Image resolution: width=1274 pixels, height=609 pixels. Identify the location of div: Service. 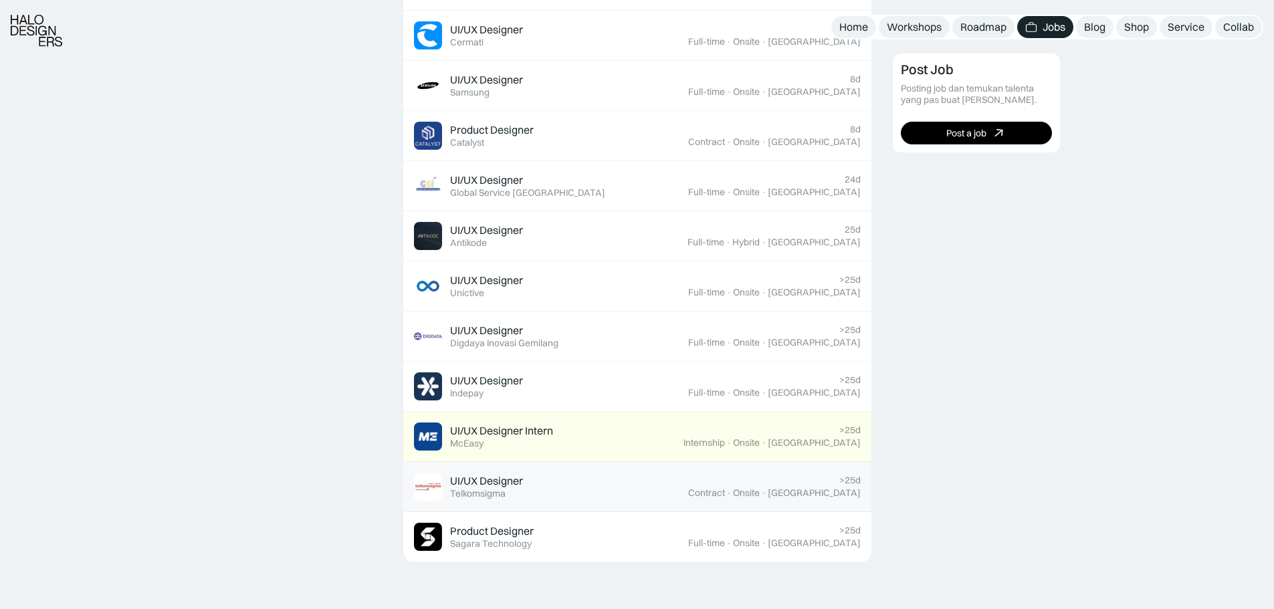
(1186, 27).